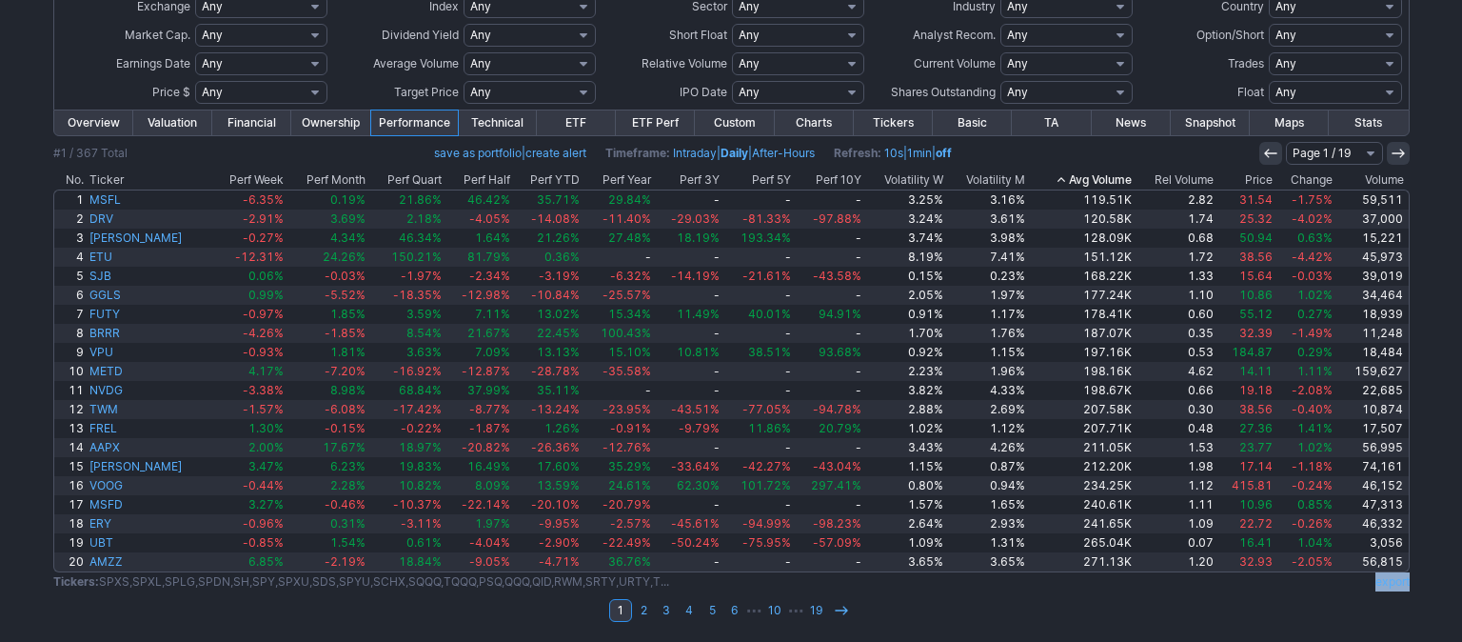 This screenshot has height=642, width=1462. Describe the element at coordinates (406, 333) in the screenshot. I see `a: 8.54%` at that location.